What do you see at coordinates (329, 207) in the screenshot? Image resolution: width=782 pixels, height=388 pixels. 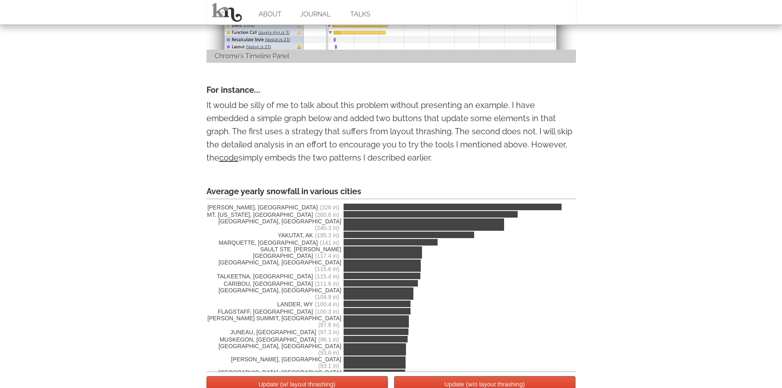 I see `span: (326 in)` at bounding box center [329, 207].